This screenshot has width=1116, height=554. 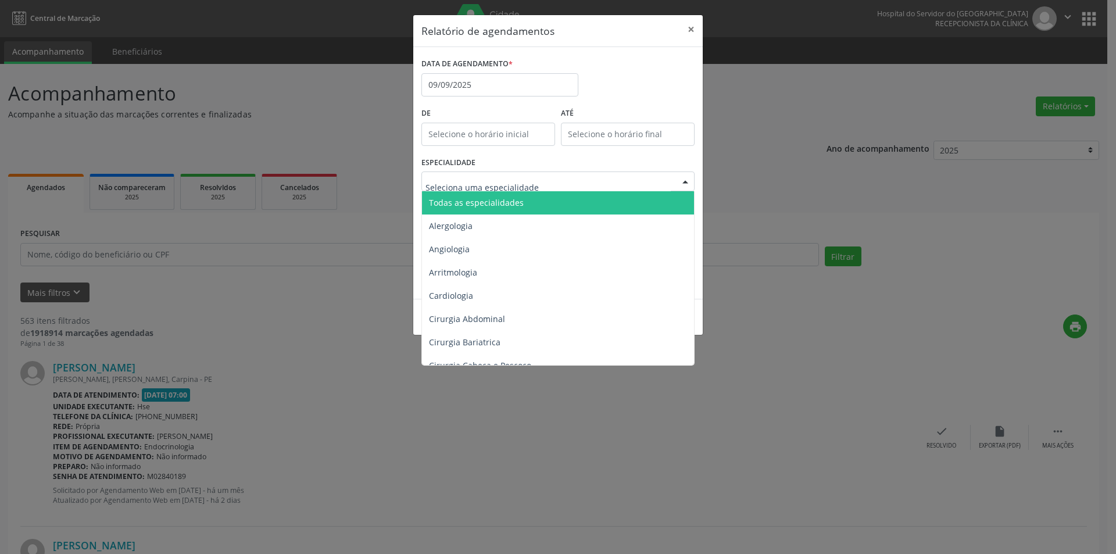 What do you see at coordinates (449, 249) in the screenshot?
I see `span: Angiologia` at bounding box center [449, 249].